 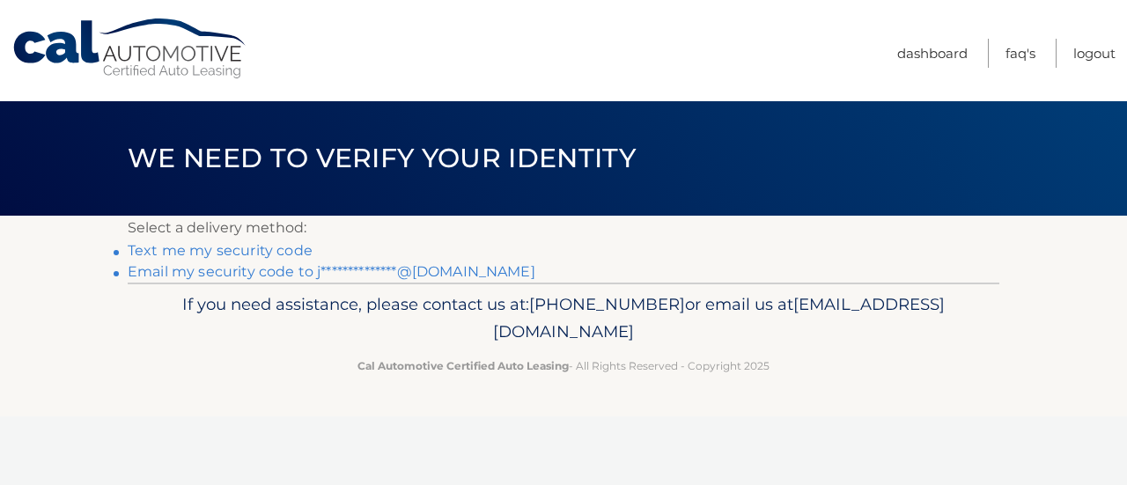 What do you see at coordinates (220, 250) in the screenshot?
I see `a: Text me my security code` at bounding box center [220, 250].